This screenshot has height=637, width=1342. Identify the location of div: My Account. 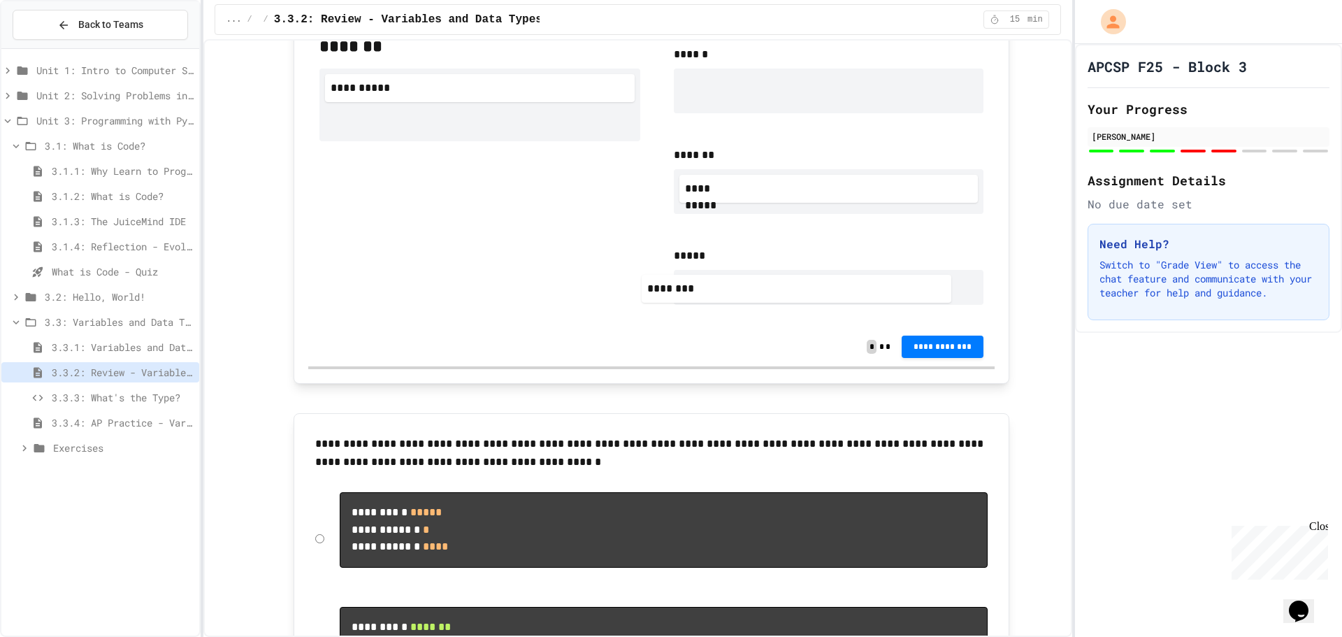
(1108, 22).